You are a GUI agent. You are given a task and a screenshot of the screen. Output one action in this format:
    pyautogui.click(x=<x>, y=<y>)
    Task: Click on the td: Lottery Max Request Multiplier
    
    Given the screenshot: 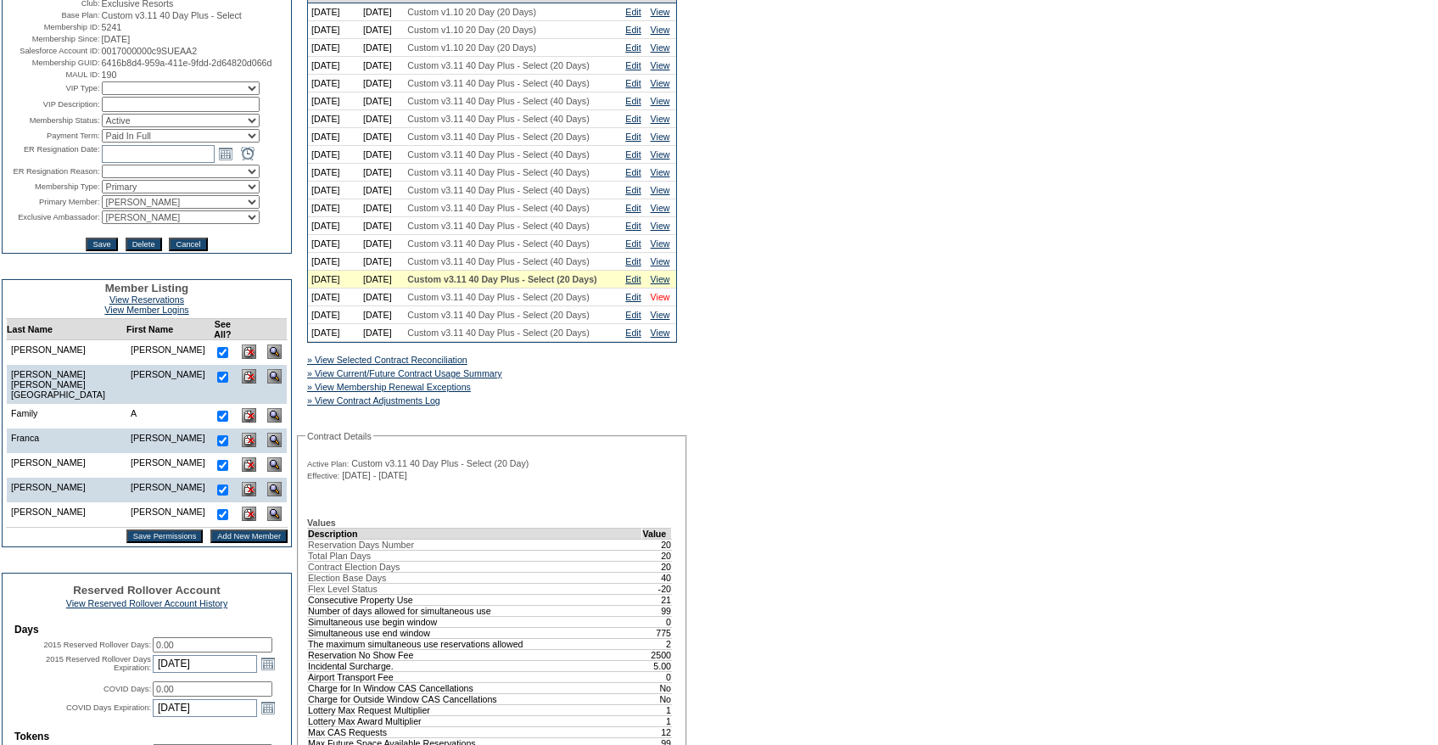 What is the action you would take?
    pyautogui.click(x=475, y=709)
    